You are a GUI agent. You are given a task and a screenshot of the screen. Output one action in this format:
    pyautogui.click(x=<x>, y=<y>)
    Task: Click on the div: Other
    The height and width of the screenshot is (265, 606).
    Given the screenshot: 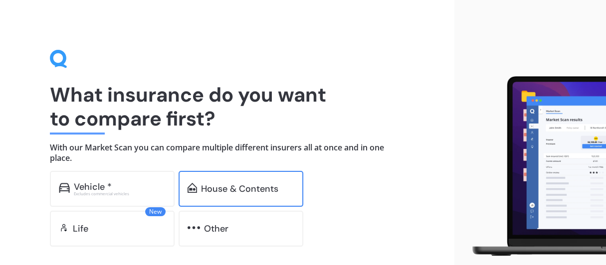 What is the action you would take?
    pyautogui.click(x=216, y=229)
    